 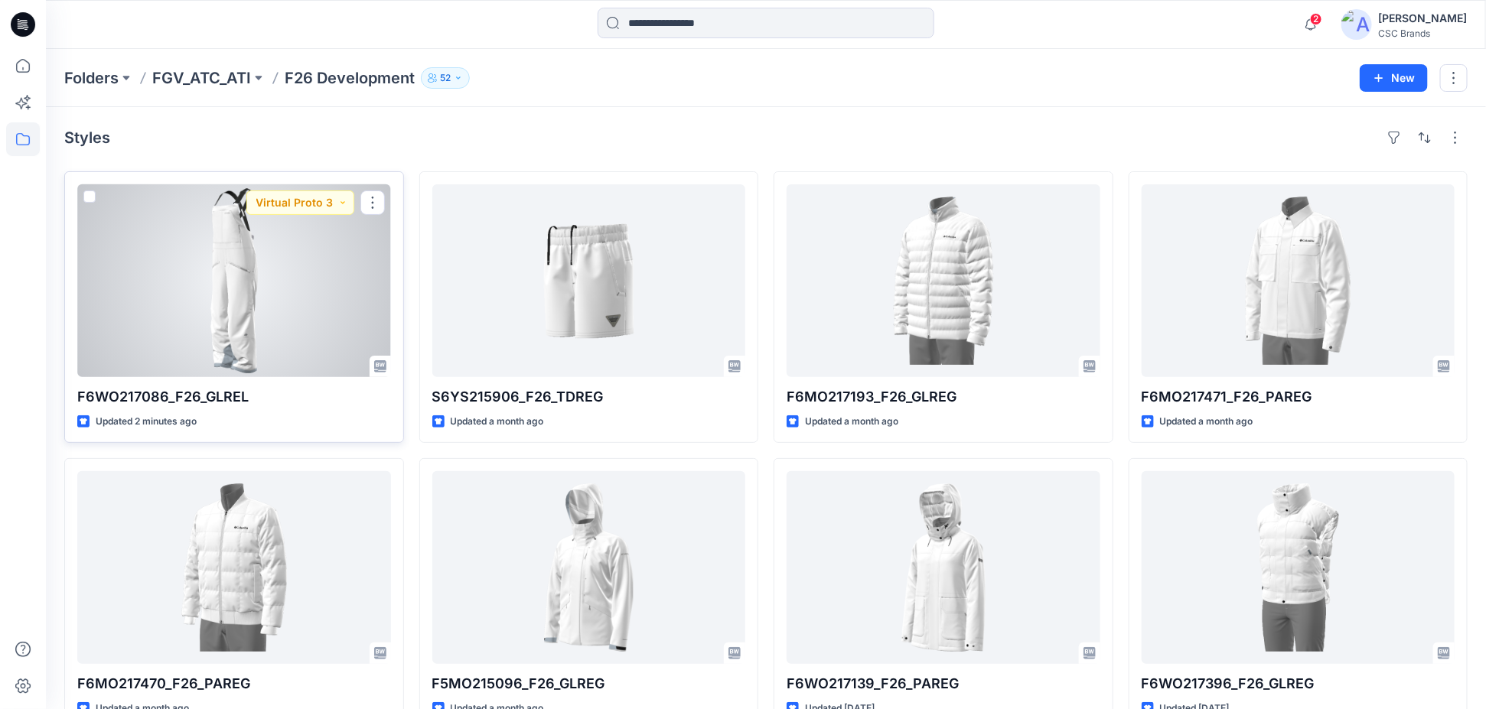 What do you see at coordinates (944, 568) in the screenshot?
I see `a: F6WO217139_F26_PAREG` at bounding box center [944, 568].